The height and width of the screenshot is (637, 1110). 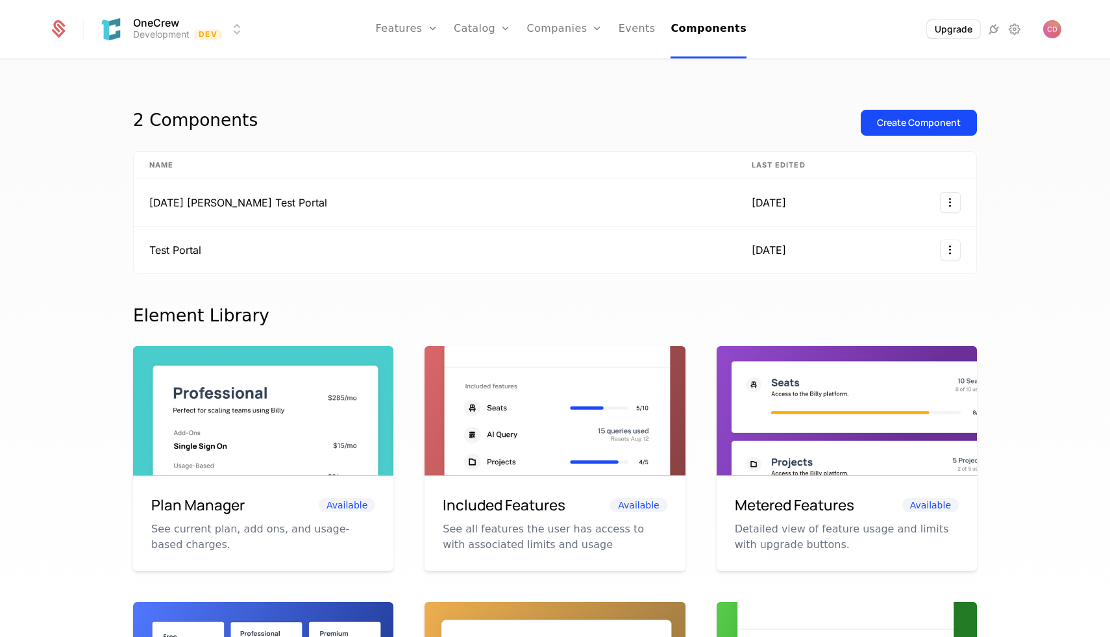 What do you see at coordinates (919, 123) in the screenshot?
I see `div: Create Component` at bounding box center [919, 123].